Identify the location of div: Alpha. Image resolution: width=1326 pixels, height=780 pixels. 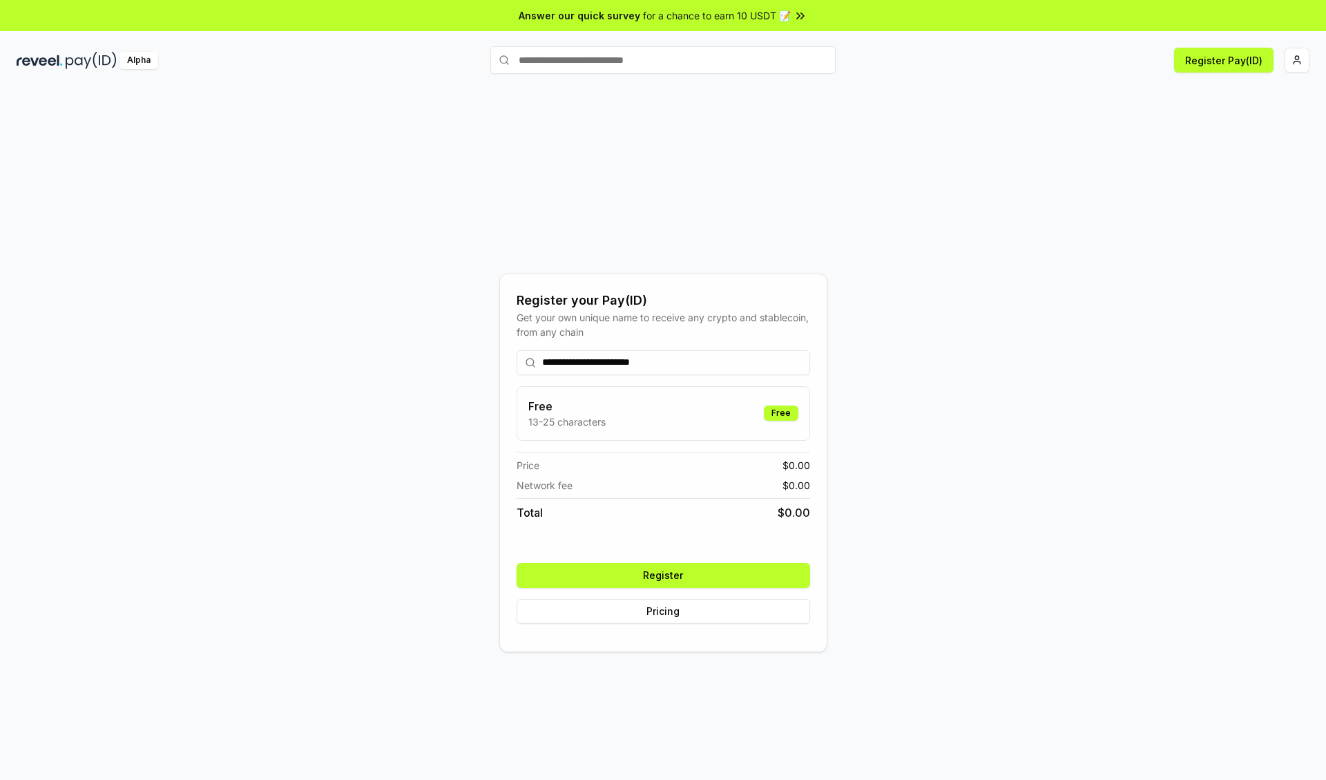
(139, 60).